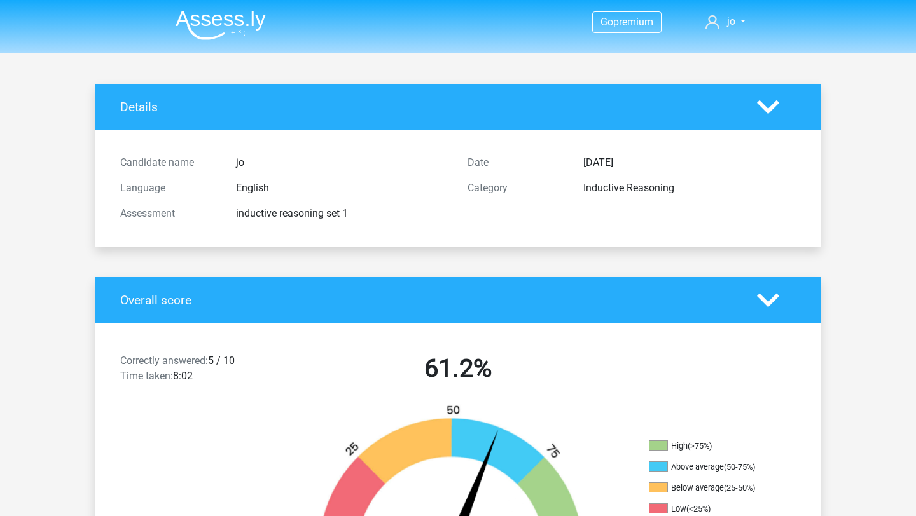  Describe the element at coordinates (731, 21) in the screenshot. I see `span: jo` at that location.